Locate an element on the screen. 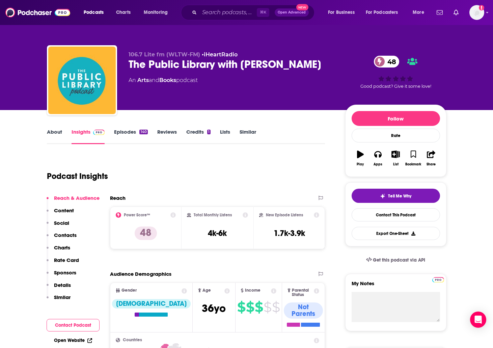  span: Age is located at coordinates (207, 290).